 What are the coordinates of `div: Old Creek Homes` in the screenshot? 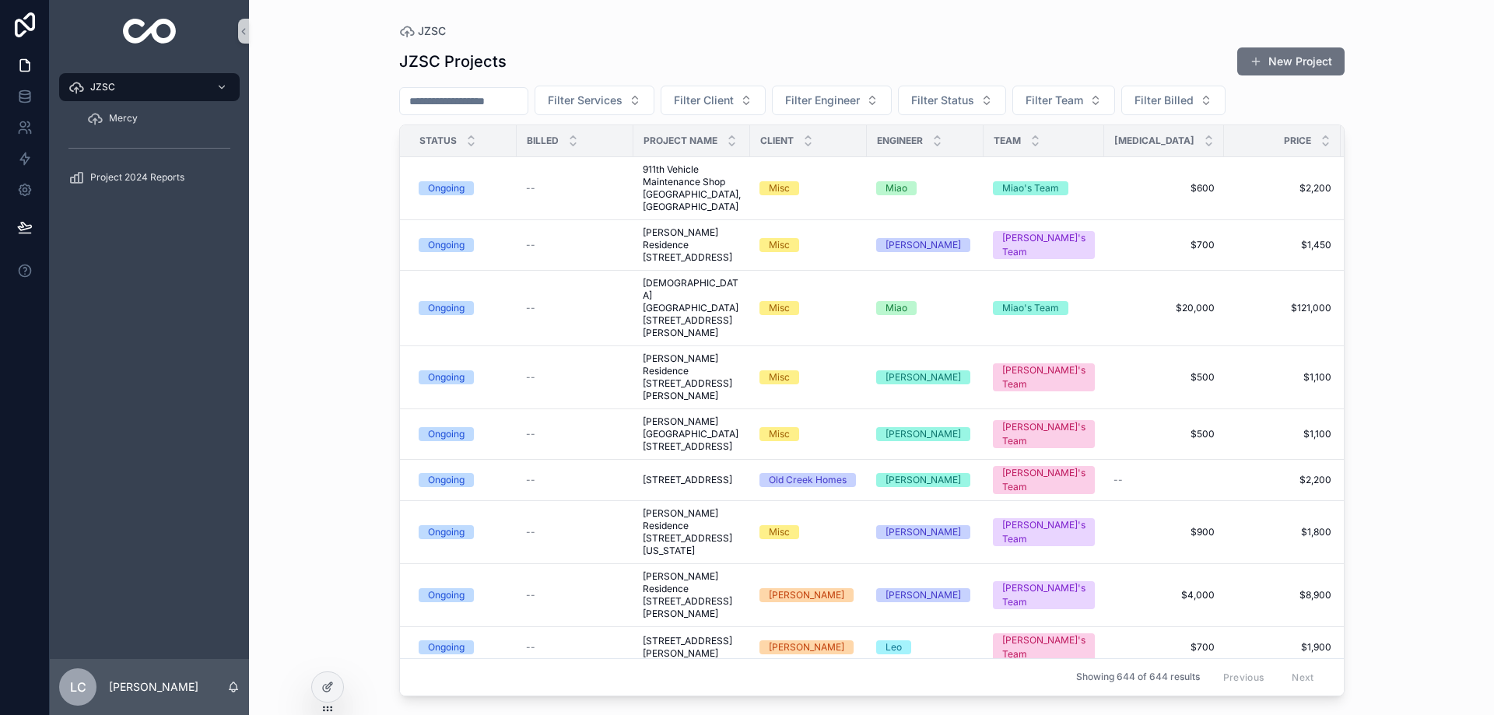 It's located at (808, 480).